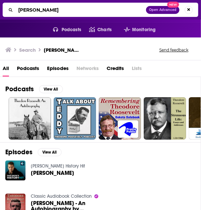 Image resolution: width=201 pixels, height=210 pixels. I want to click on h2: Podcasts, so click(20, 89).